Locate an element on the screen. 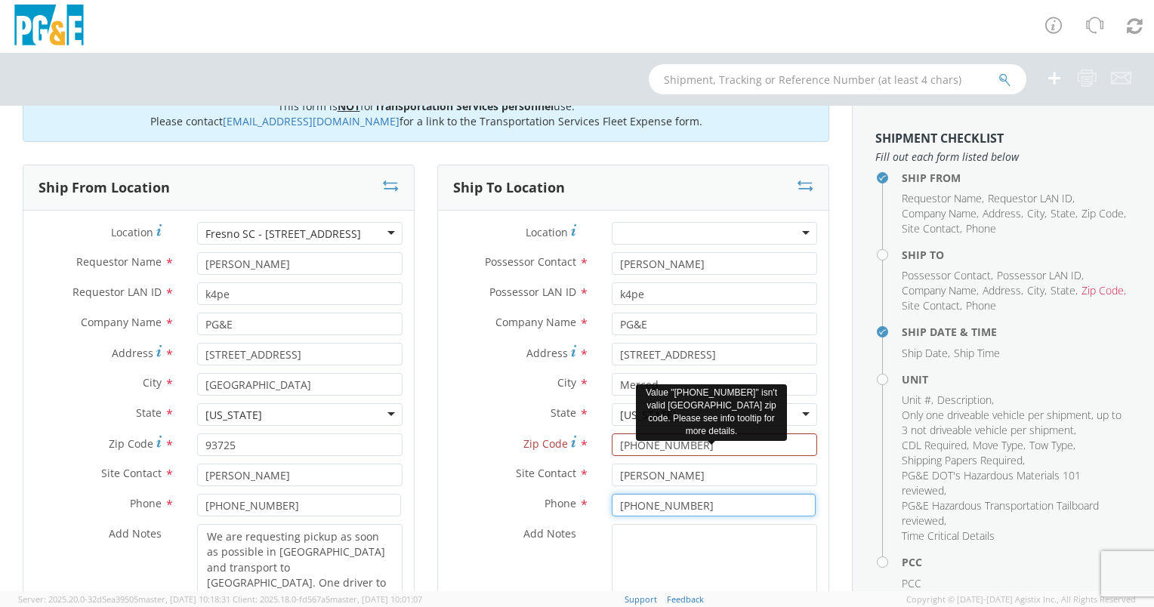 The width and height of the screenshot is (1154, 607). span: PG&E DOT's Hazardous Materials 101 reviewed is located at coordinates (991, 483).